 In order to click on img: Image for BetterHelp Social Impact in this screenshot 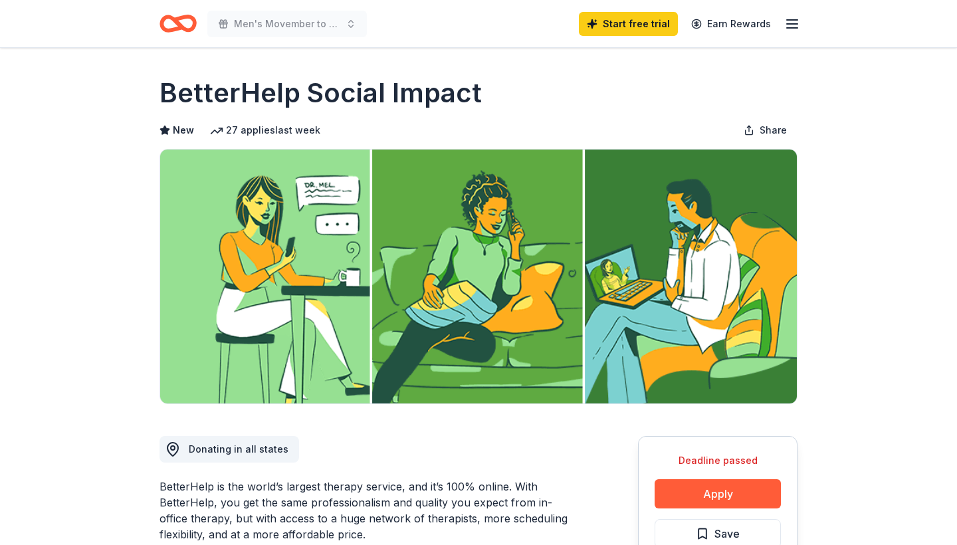, I will do `click(479, 277)`.